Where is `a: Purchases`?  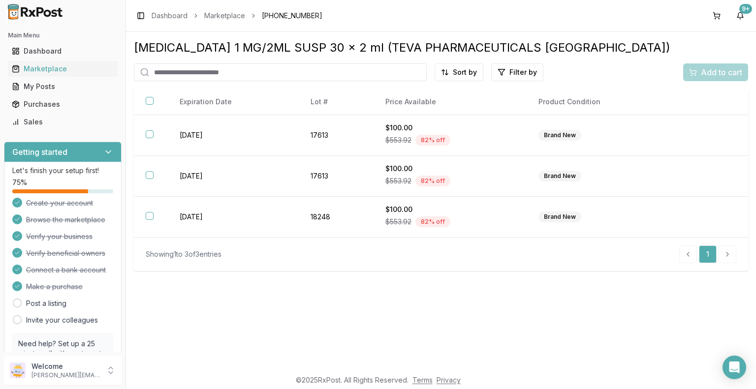 a: Purchases is located at coordinates (63, 104).